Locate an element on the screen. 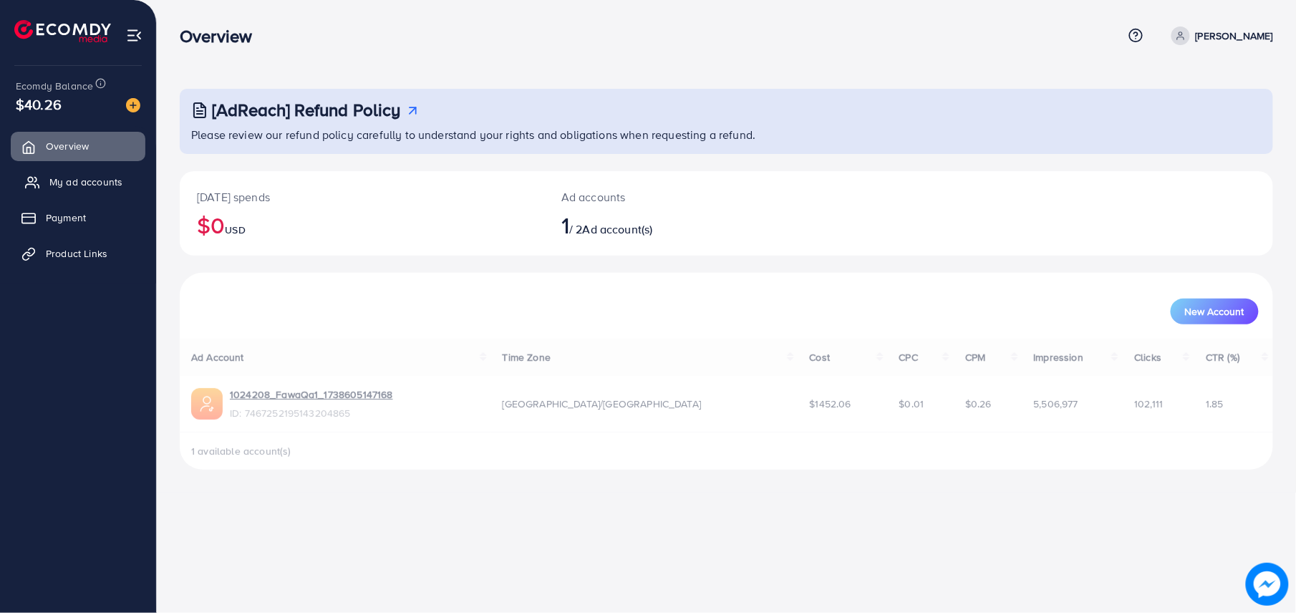 The height and width of the screenshot is (613, 1296). span: 1 is located at coordinates (565, 225).